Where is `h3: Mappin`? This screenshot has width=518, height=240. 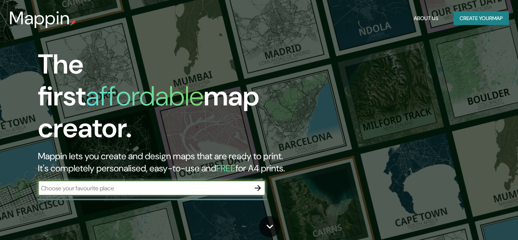
h3: Mappin is located at coordinates (39, 18).